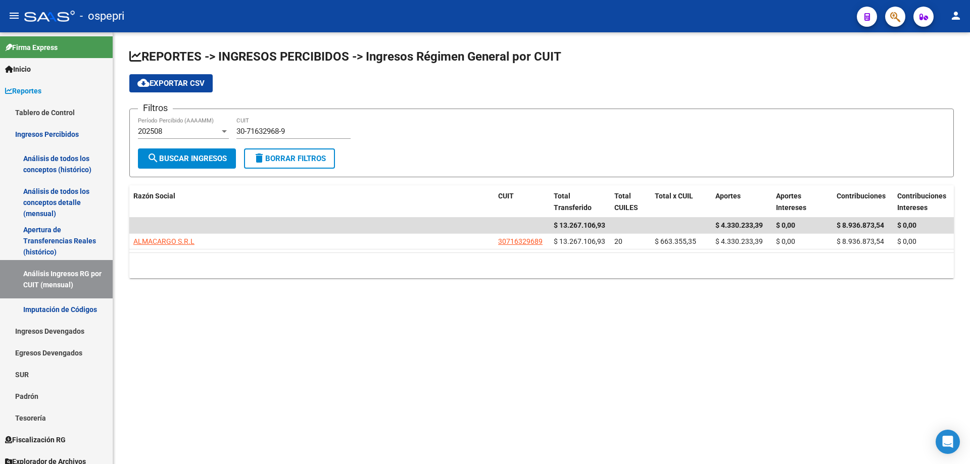 The image size is (970, 464). I want to click on span: Total CUILES, so click(626, 202).